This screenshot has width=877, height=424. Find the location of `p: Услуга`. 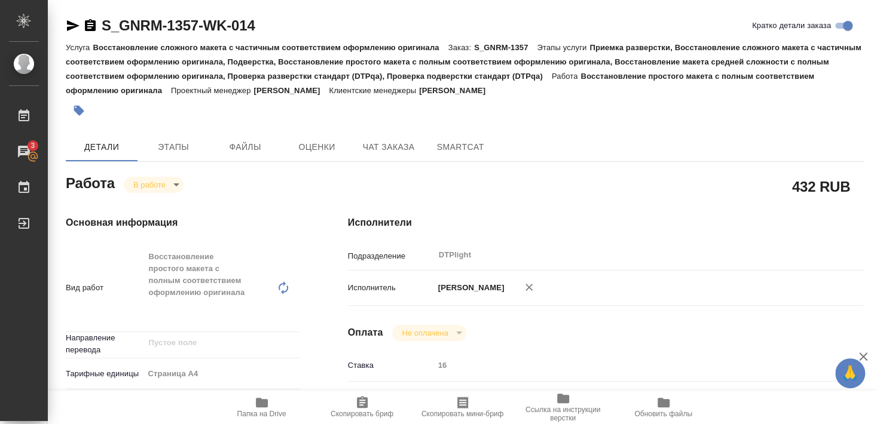

p: Услуга is located at coordinates (79, 47).